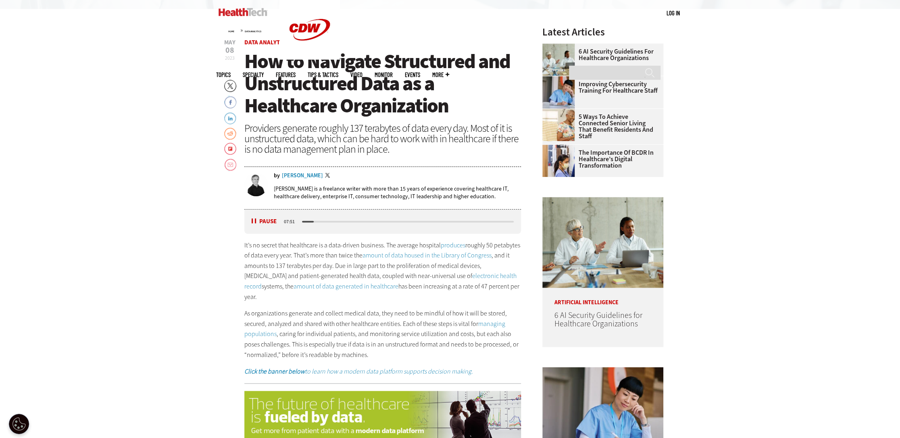  Describe the element at coordinates (329, 176) in the screenshot. I see `a: Twitter` at that location.